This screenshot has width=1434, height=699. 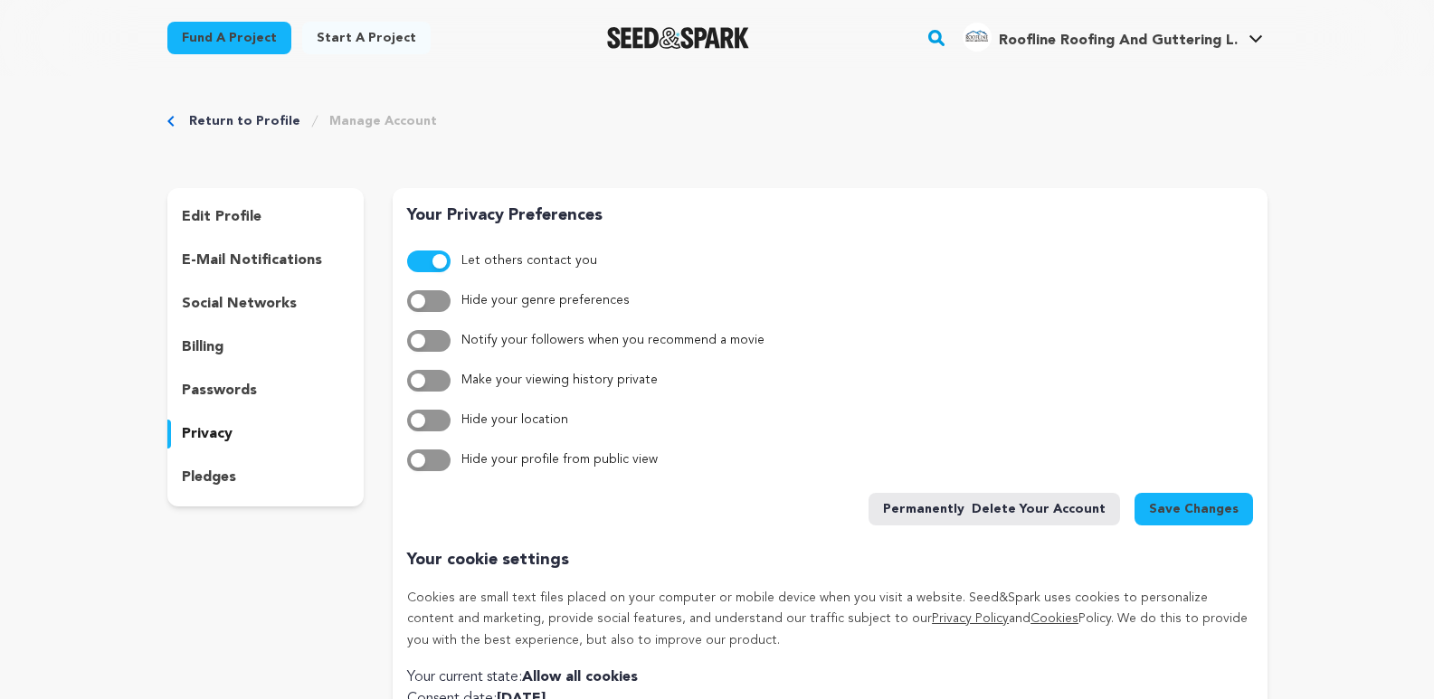 What do you see at coordinates (222, 217) in the screenshot?
I see `p: edit profile` at bounding box center [222, 217].